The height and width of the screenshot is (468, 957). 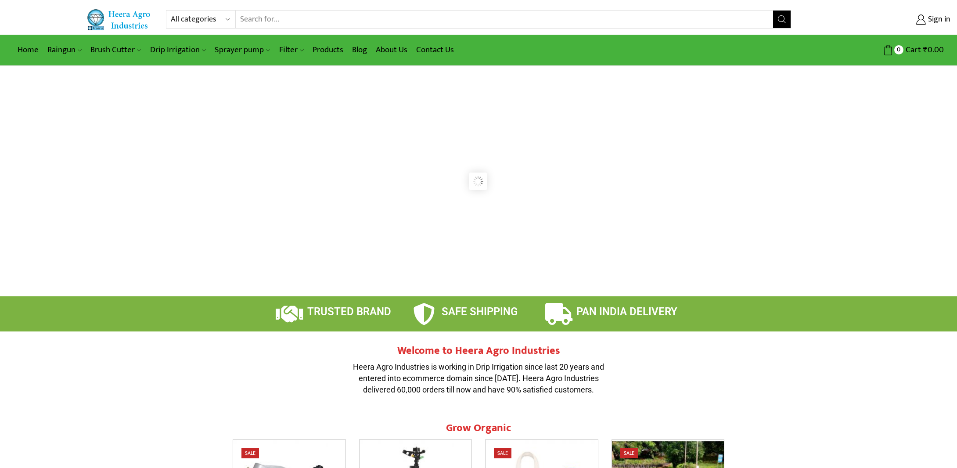 I want to click on a: Products, so click(x=328, y=50).